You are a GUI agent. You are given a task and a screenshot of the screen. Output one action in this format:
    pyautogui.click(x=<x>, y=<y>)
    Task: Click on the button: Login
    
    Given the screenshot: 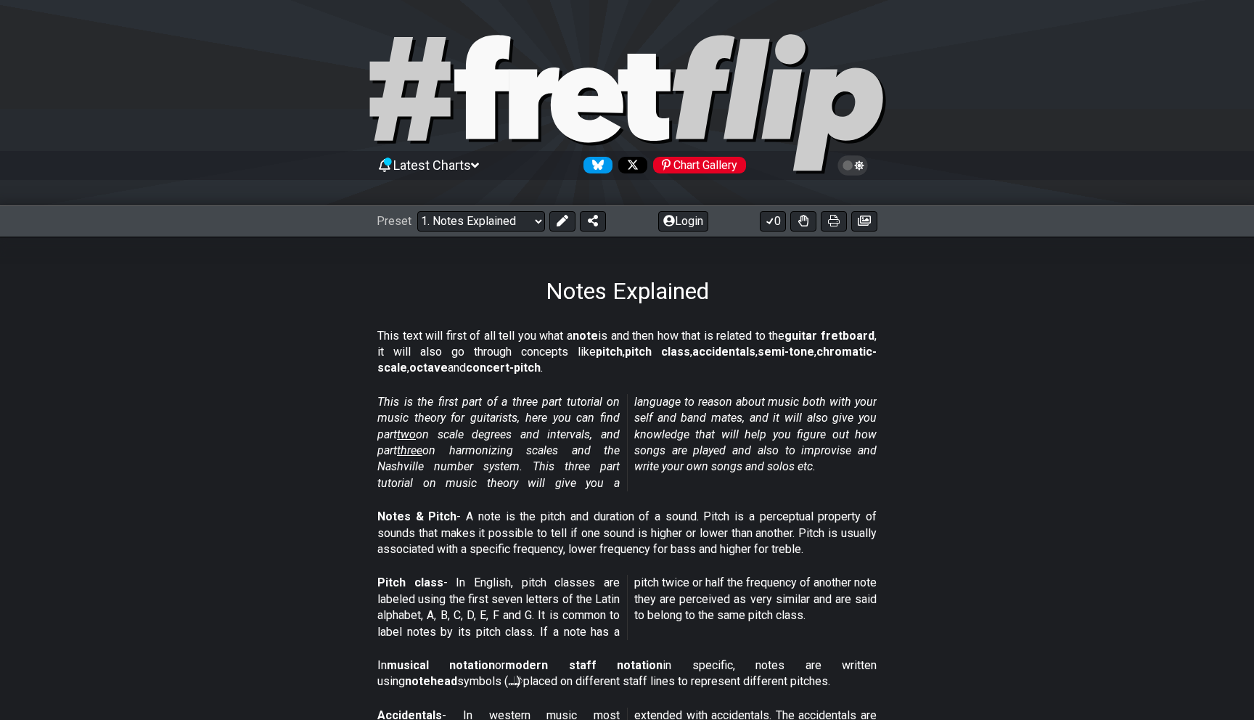 What is the action you would take?
    pyautogui.click(x=683, y=221)
    